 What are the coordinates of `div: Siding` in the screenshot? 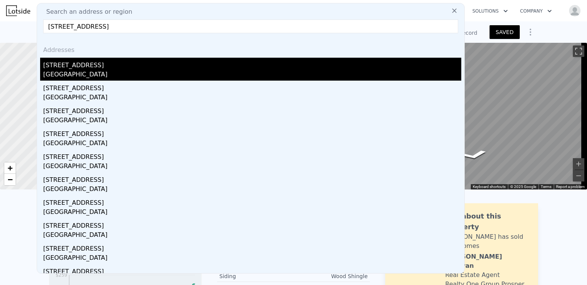 It's located at (256, 276).